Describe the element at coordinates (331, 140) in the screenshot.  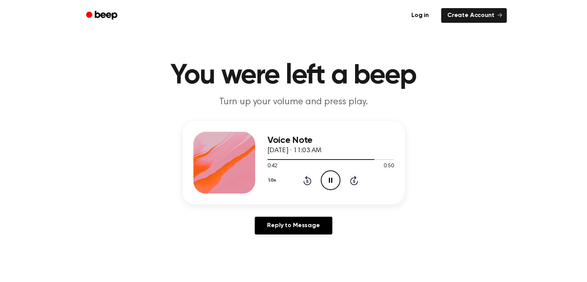
I see `h3: Voice Note` at that location.